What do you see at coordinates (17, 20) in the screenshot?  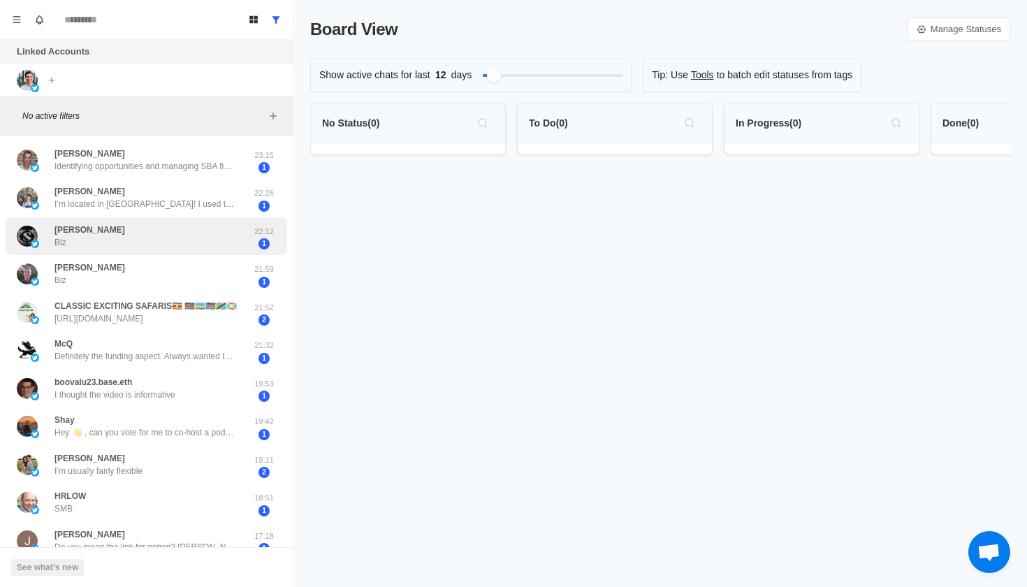 I see `button: Menu` at bounding box center [17, 20].